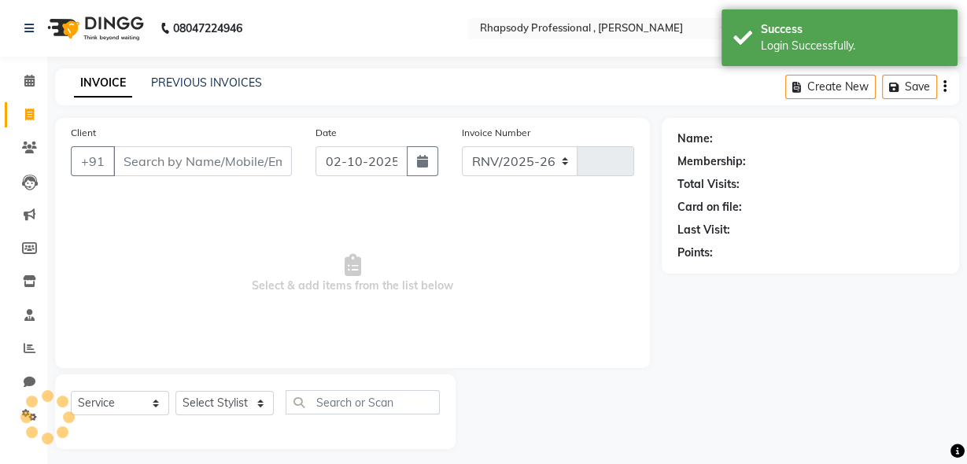 The width and height of the screenshot is (967, 464). Describe the element at coordinates (93, 161) in the screenshot. I see `button: +91` at that location.